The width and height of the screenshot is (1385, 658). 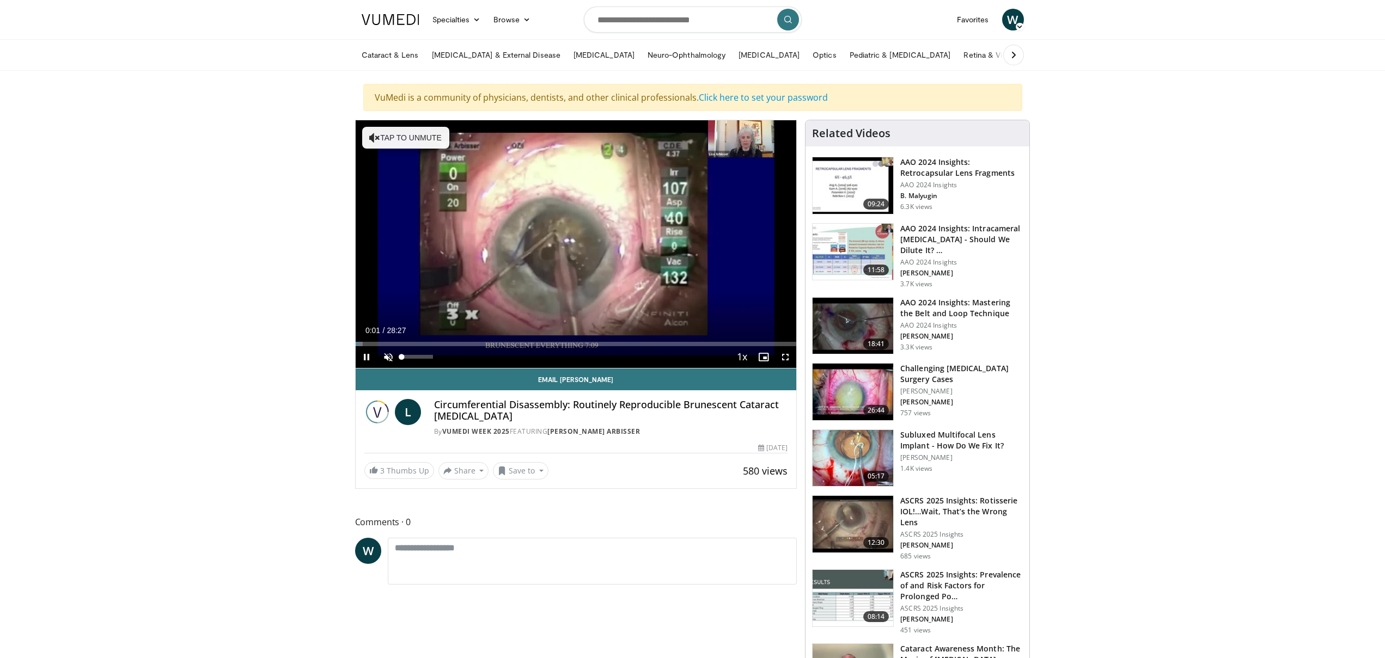 What do you see at coordinates (917, 528) in the screenshot?
I see `a: 12:30 ASCRS 2025 Insights: Rotisserie IOL!…Wait, That’s the Wrong Lens ASCRS 2025 Insights [PERSO...` at bounding box center [917, 528].